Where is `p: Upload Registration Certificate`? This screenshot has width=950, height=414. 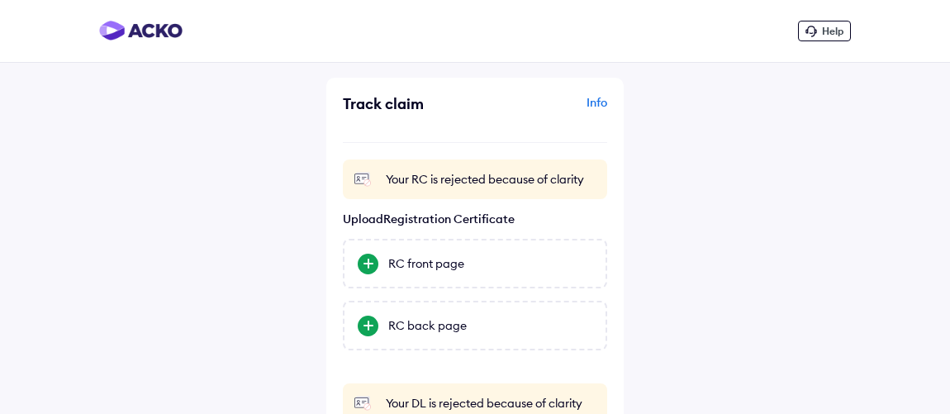
p: Upload Registration Certificate is located at coordinates (475, 219).